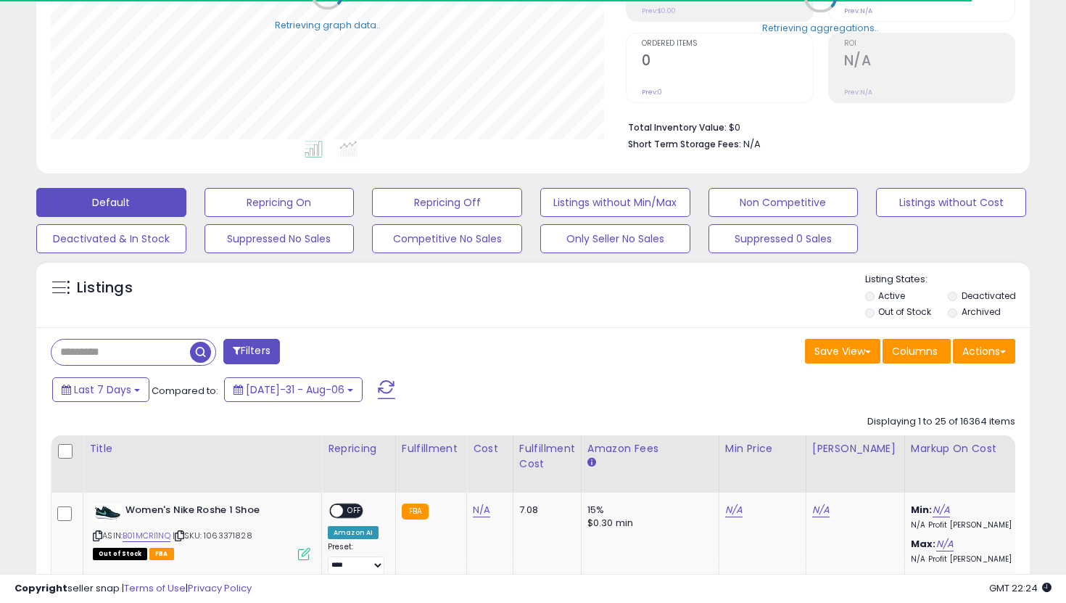 This screenshot has height=603, width=1066. I want to click on label: Out of Stock, so click(904, 311).